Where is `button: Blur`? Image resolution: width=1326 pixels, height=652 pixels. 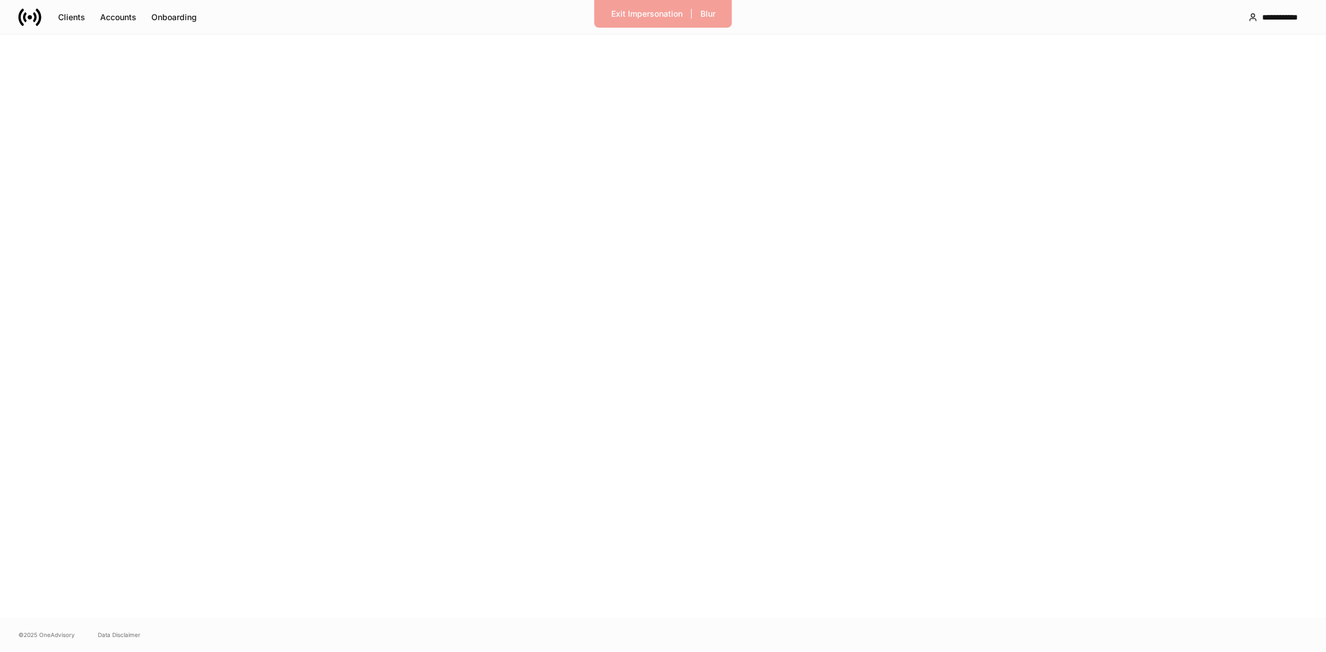 button: Blur is located at coordinates (708, 14).